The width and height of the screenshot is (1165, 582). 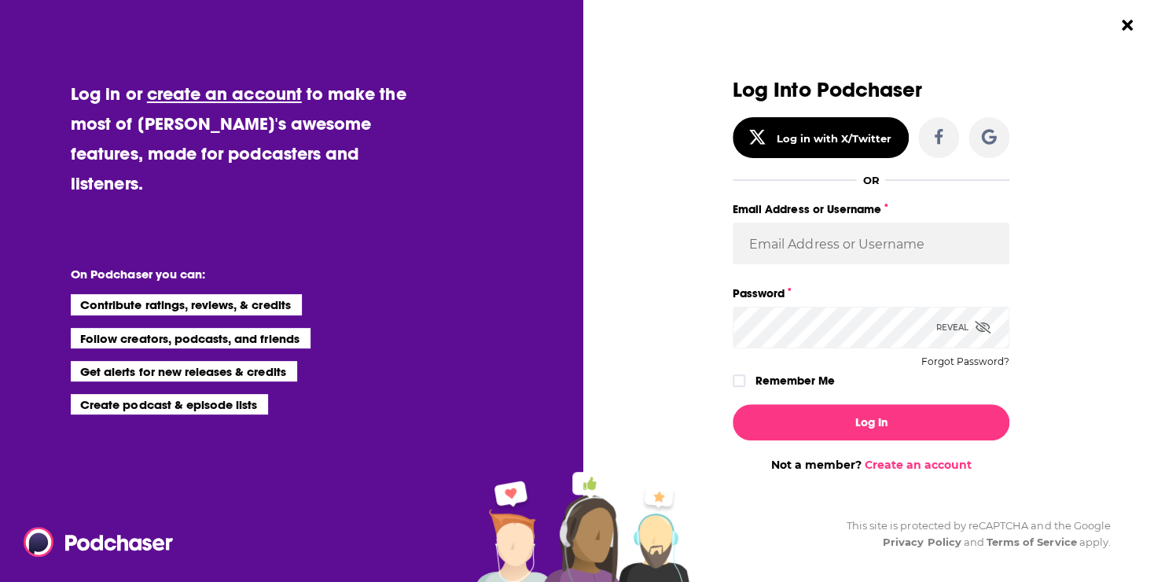 What do you see at coordinates (922, 542) in the screenshot?
I see `a: Privacy Policy` at bounding box center [922, 542].